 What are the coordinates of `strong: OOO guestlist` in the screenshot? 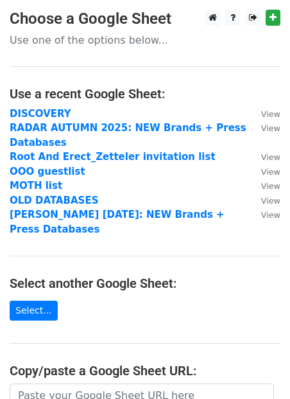 It's located at (48, 171).